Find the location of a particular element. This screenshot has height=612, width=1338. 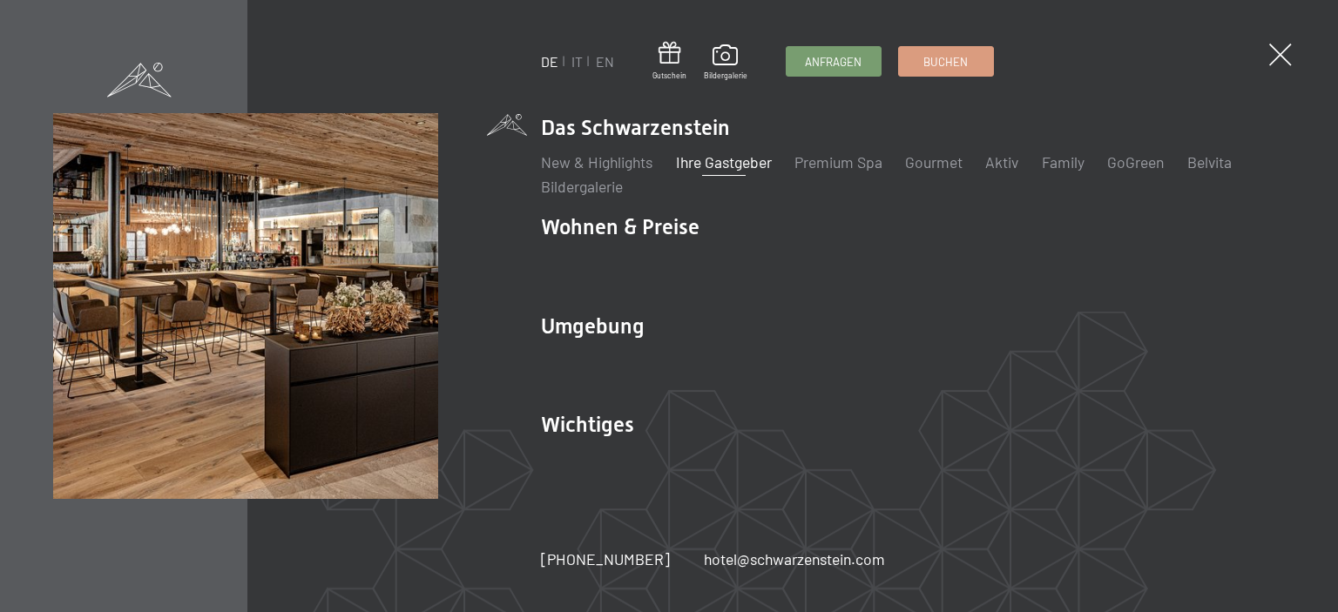

a: Gourmet is located at coordinates (934, 162).